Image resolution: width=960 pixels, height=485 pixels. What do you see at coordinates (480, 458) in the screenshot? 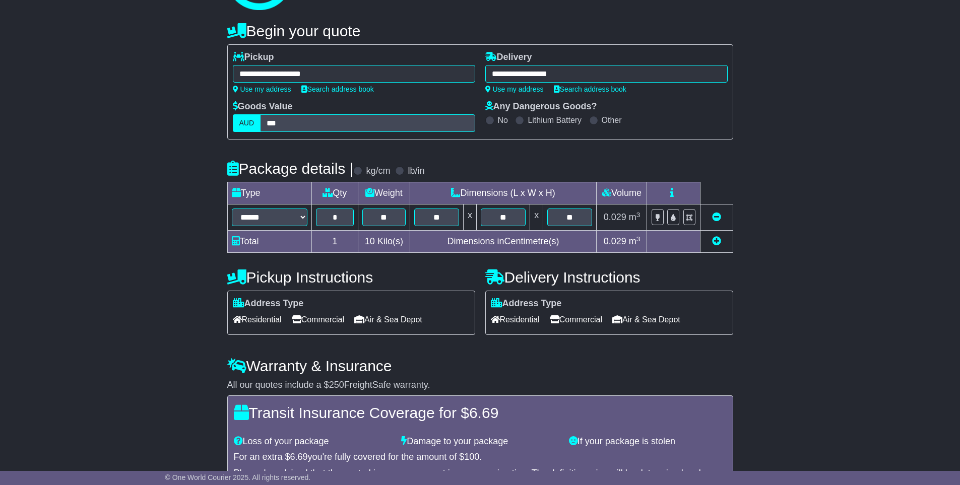
I see `div: For an extra $ you're fully covered for the amount of $ .` at bounding box center [480, 458].